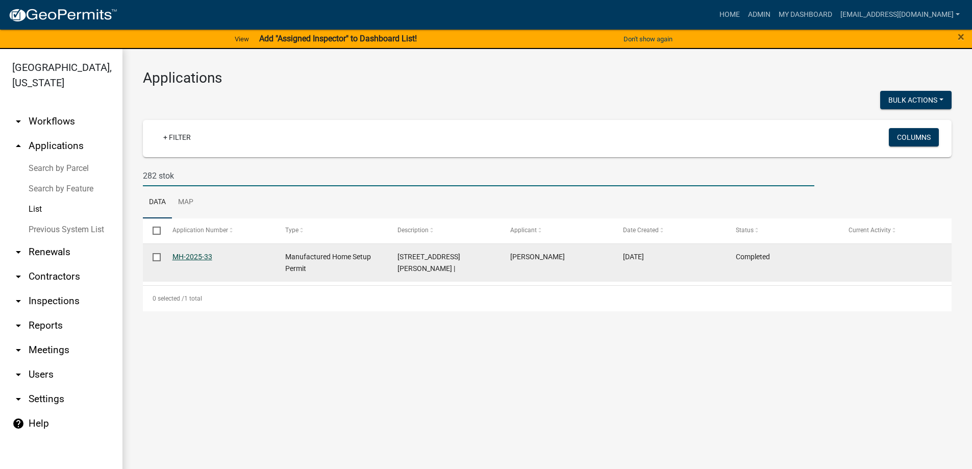 The width and height of the screenshot is (972, 469). Describe the element at coordinates (669, 231) in the screenshot. I see `datatable-header-cell: Date Created` at that location.